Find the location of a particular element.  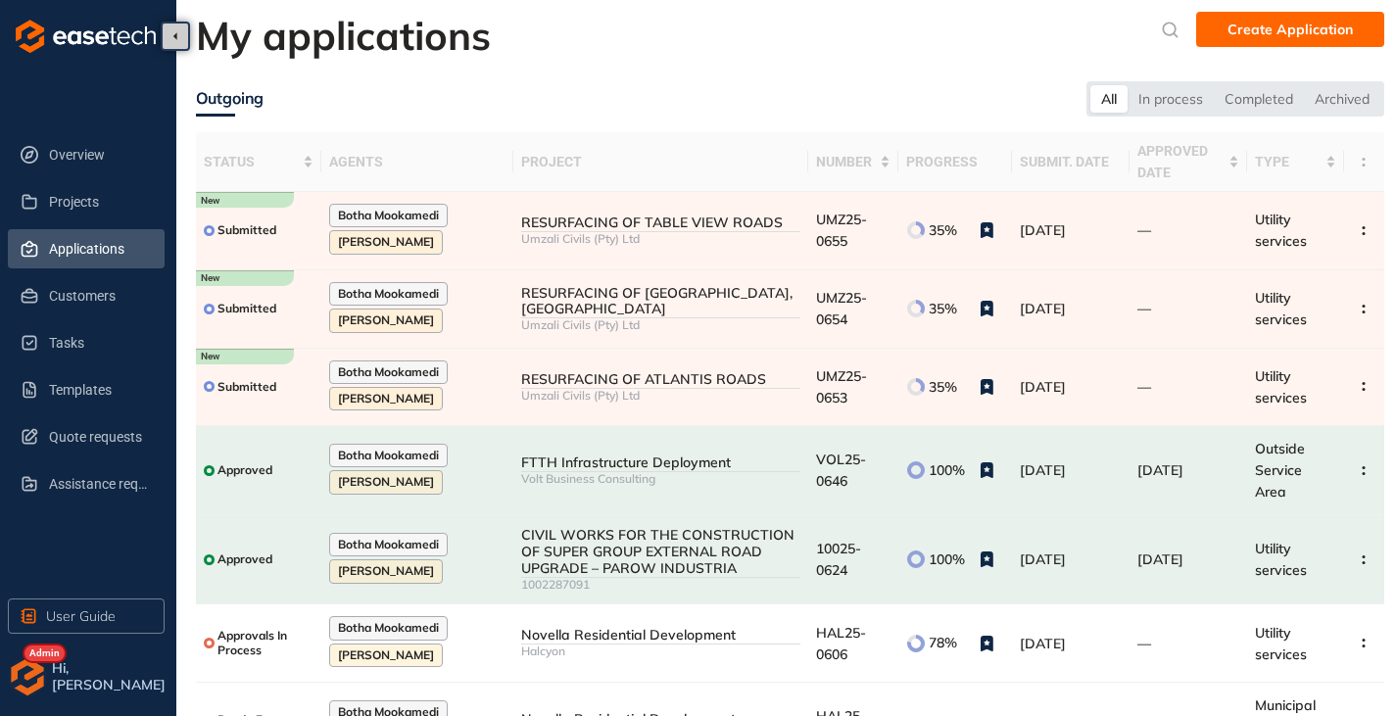

div: Completed is located at coordinates (1259, 99).